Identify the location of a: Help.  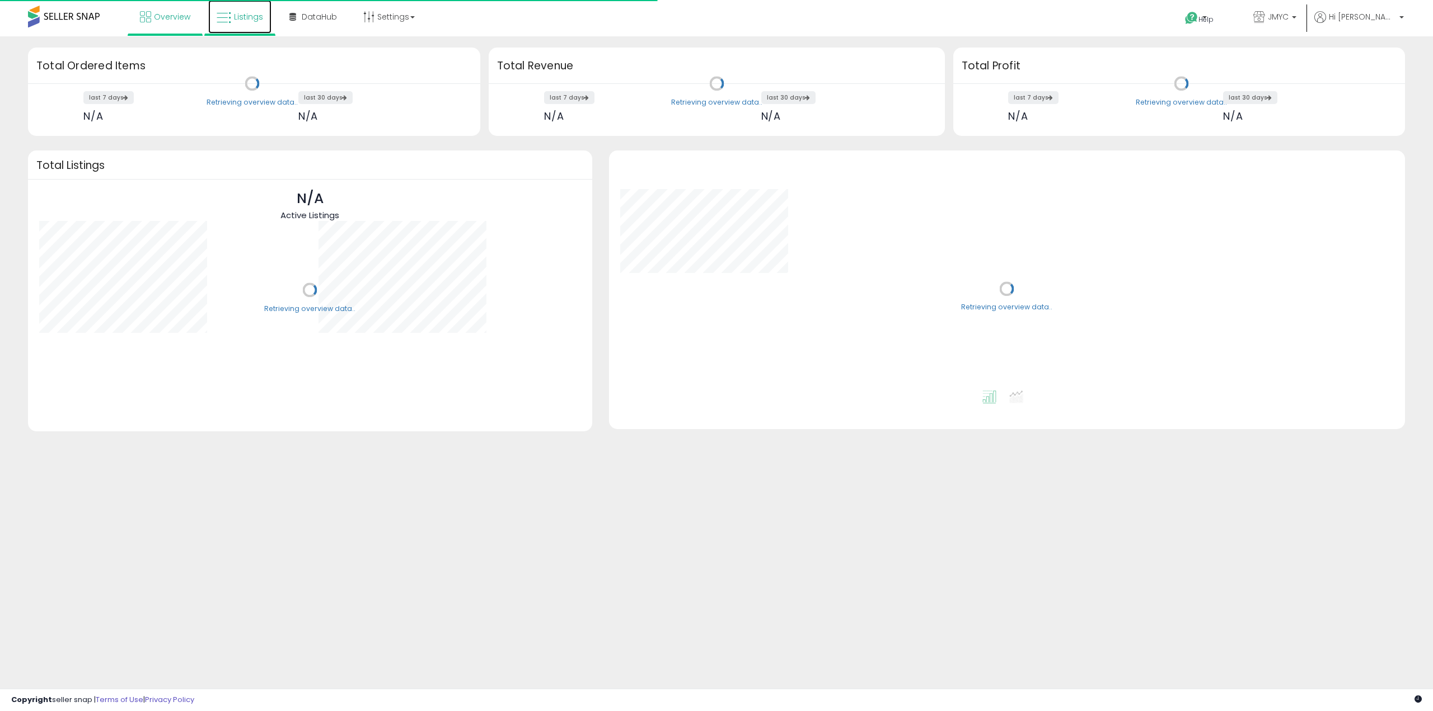
(1206, 20).